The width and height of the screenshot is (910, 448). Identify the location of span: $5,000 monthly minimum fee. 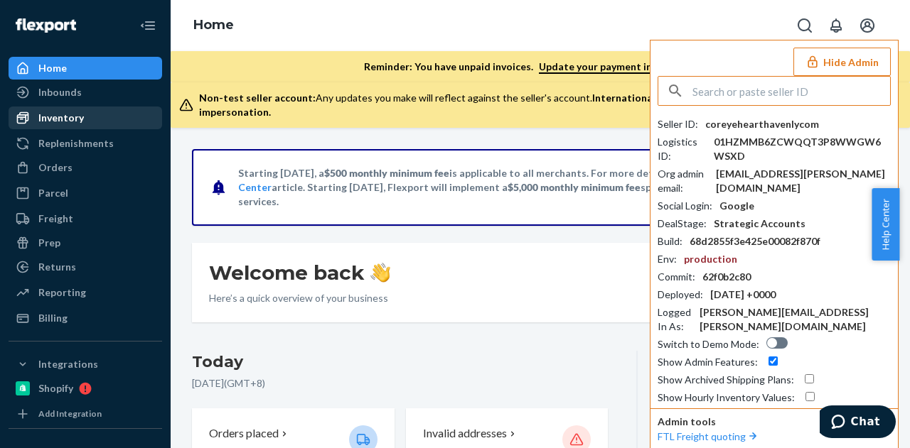
(573, 187).